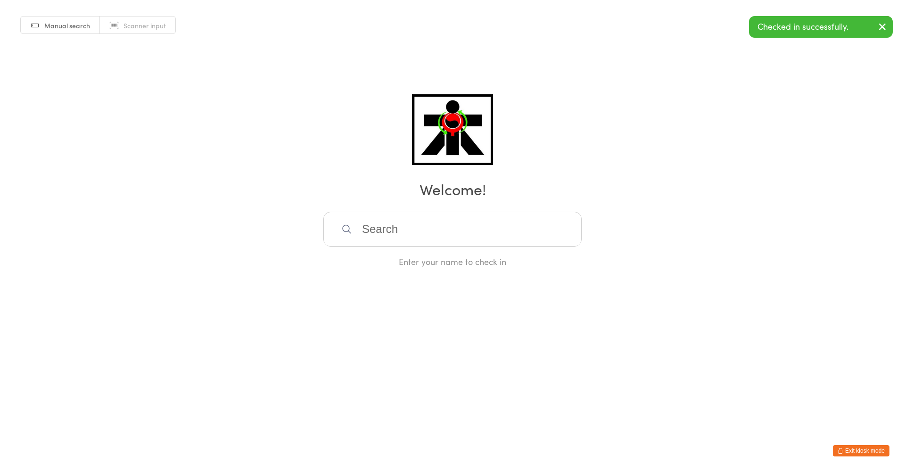 The height and width of the screenshot is (472, 905). What do you see at coordinates (453, 189) in the screenshot?
I see `h2: Welcome!` at bounding box center [453, 189].